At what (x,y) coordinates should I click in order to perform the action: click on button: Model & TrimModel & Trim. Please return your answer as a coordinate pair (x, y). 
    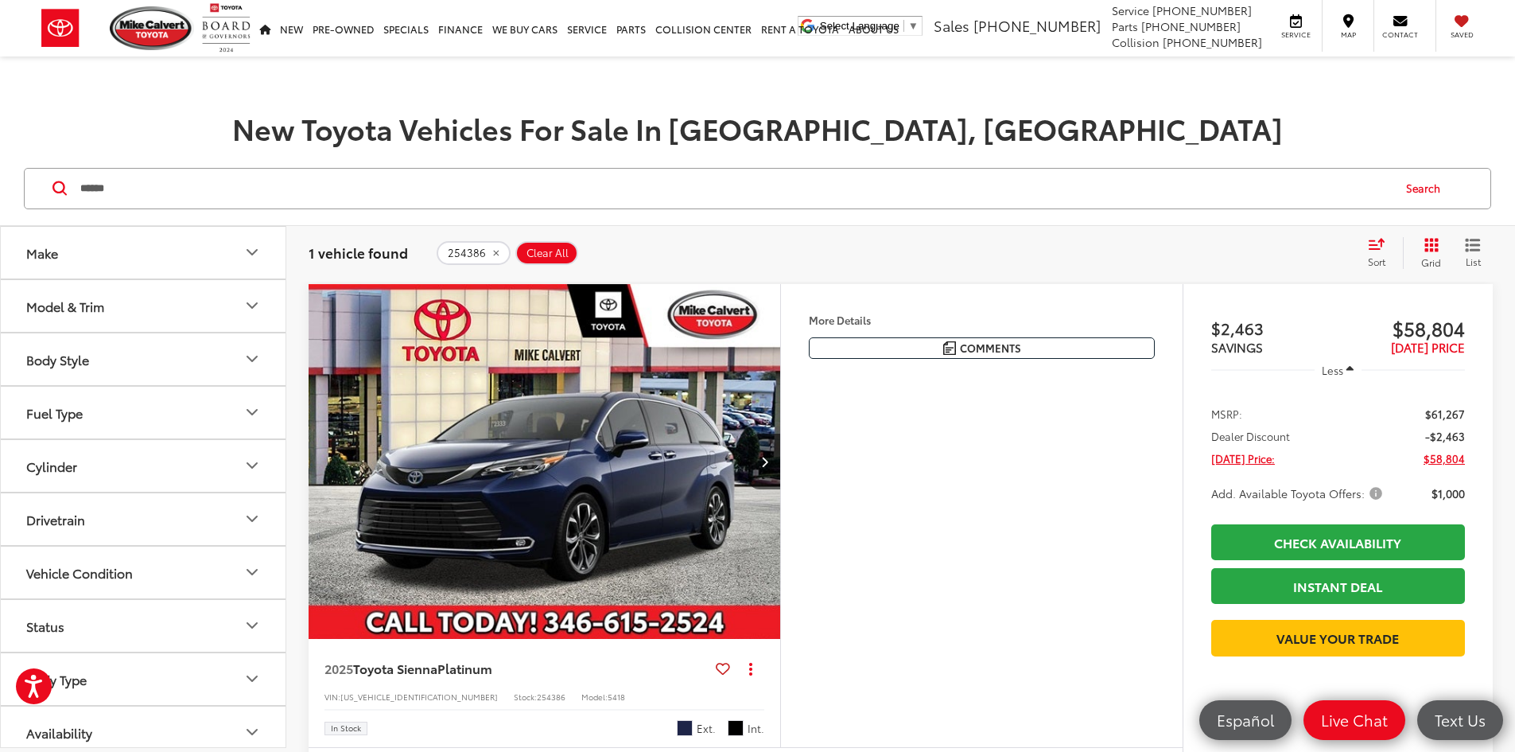
    Looking at the image, I should click on (144, 305).